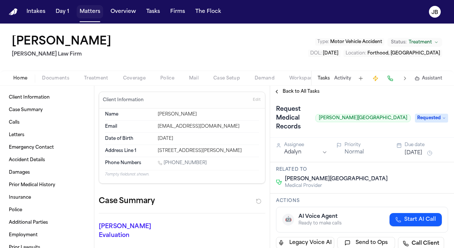 Image resolution: width=454 pixels, height=248 pixels. Describe the element at coordinates (47, 135) in the screenshot. I see `a: Letters` at that location.